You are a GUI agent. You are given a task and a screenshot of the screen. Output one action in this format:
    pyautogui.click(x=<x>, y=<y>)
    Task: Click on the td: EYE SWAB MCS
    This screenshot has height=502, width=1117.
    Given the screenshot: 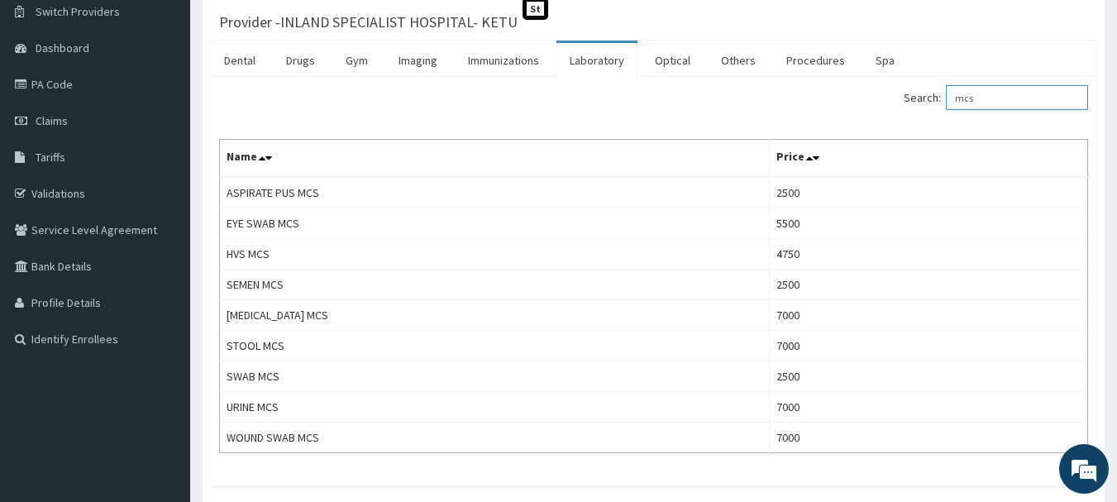 What is the action you would take?
    pyautogui.click(x=494, y=223)
    